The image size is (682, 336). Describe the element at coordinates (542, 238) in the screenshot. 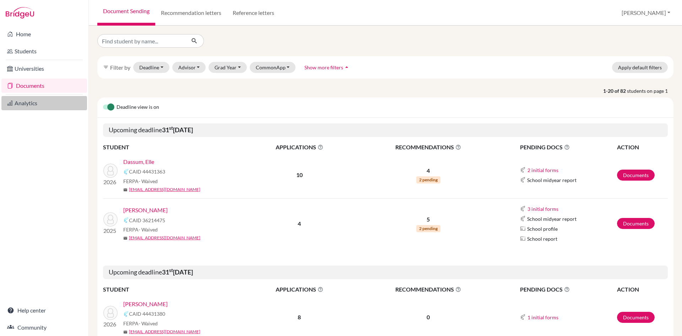

I see `span: School report` at that location.